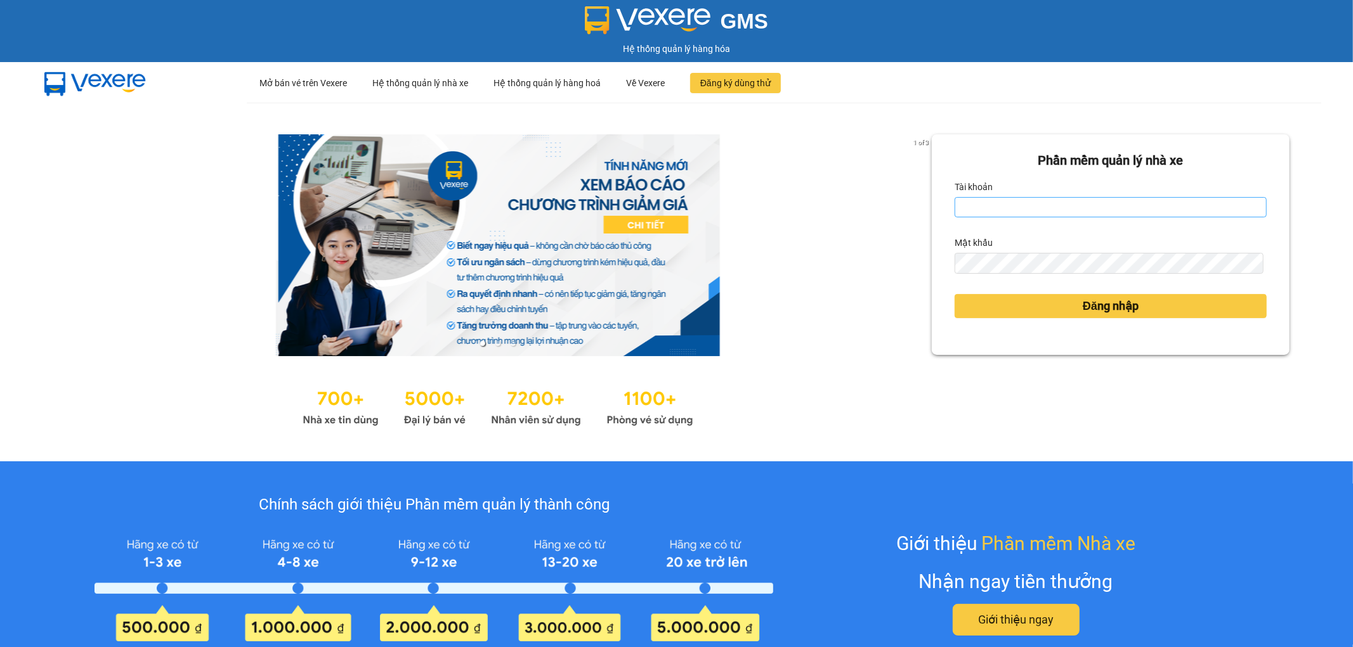 The width and height of the screenshot is (1353, 647). What do you see at coordinates (1015, 620) in the screenshot?
I see `span: Giới thiệu ngay` at bounding box center [1015, 620].